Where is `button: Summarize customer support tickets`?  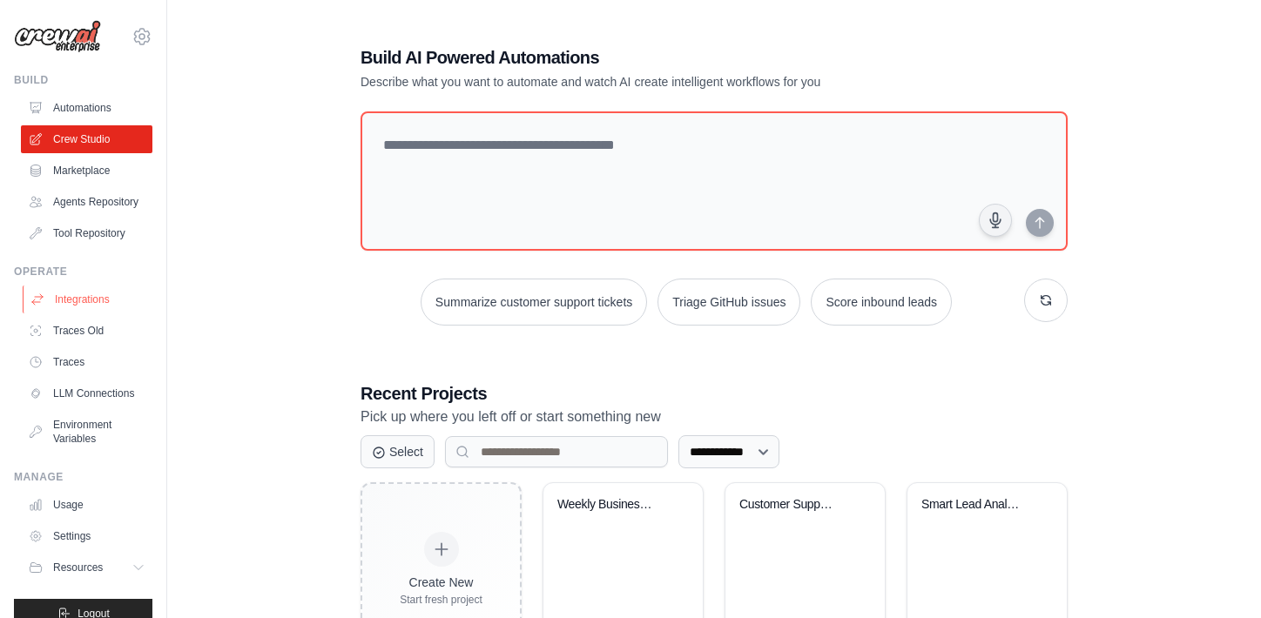 button: Summarize customer support tickets is located at coordinates (534, 302).